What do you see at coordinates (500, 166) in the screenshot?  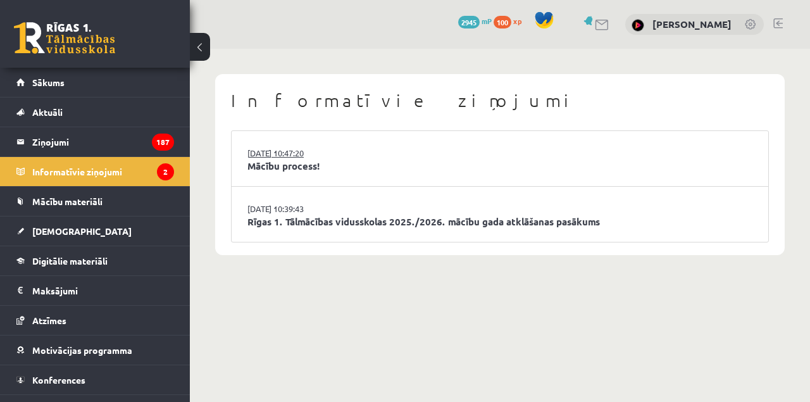 I see `a: Mācību process!` at bounding box center [500, 166].